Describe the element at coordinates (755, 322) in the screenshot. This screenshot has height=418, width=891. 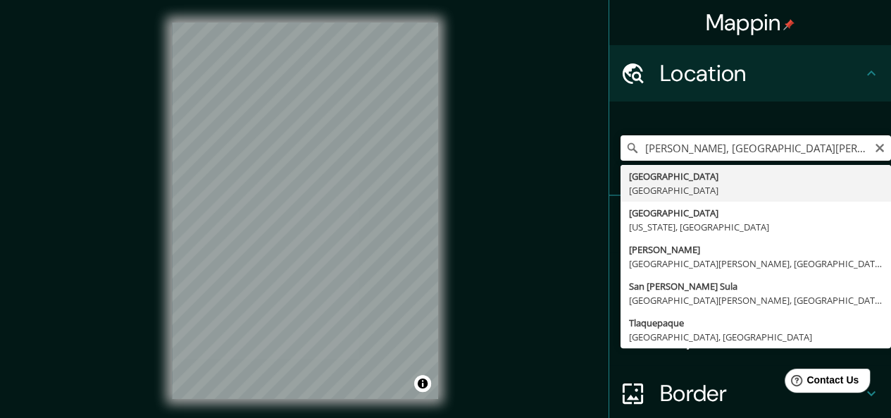
I see `div: Tlaquepaque` at that location.